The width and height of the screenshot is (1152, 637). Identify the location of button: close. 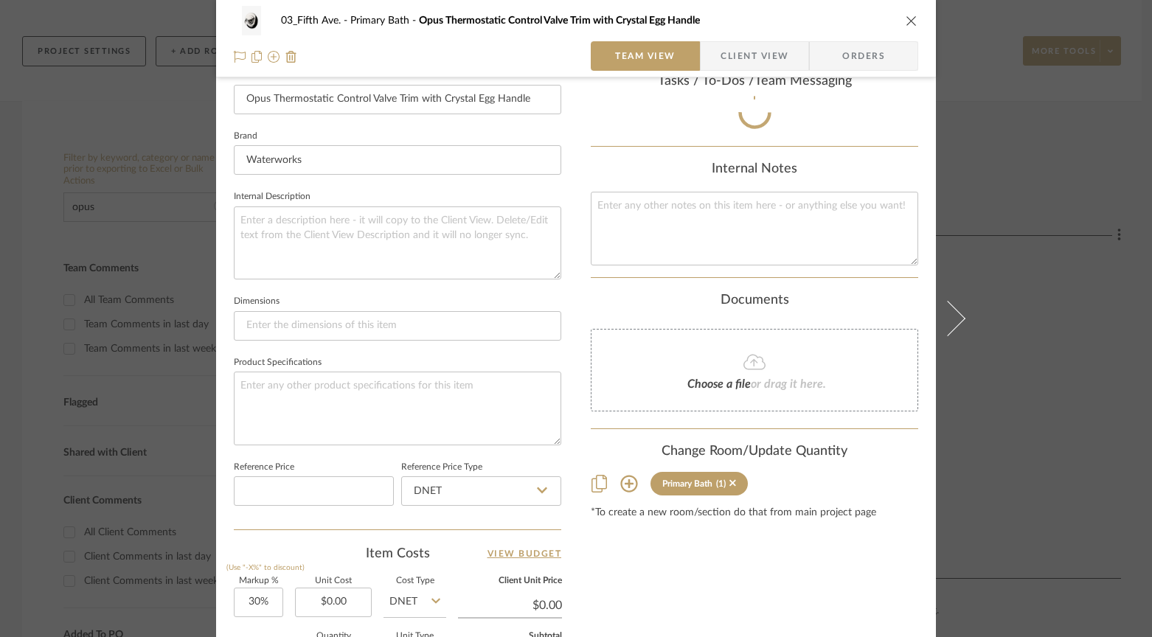
(911, 21).